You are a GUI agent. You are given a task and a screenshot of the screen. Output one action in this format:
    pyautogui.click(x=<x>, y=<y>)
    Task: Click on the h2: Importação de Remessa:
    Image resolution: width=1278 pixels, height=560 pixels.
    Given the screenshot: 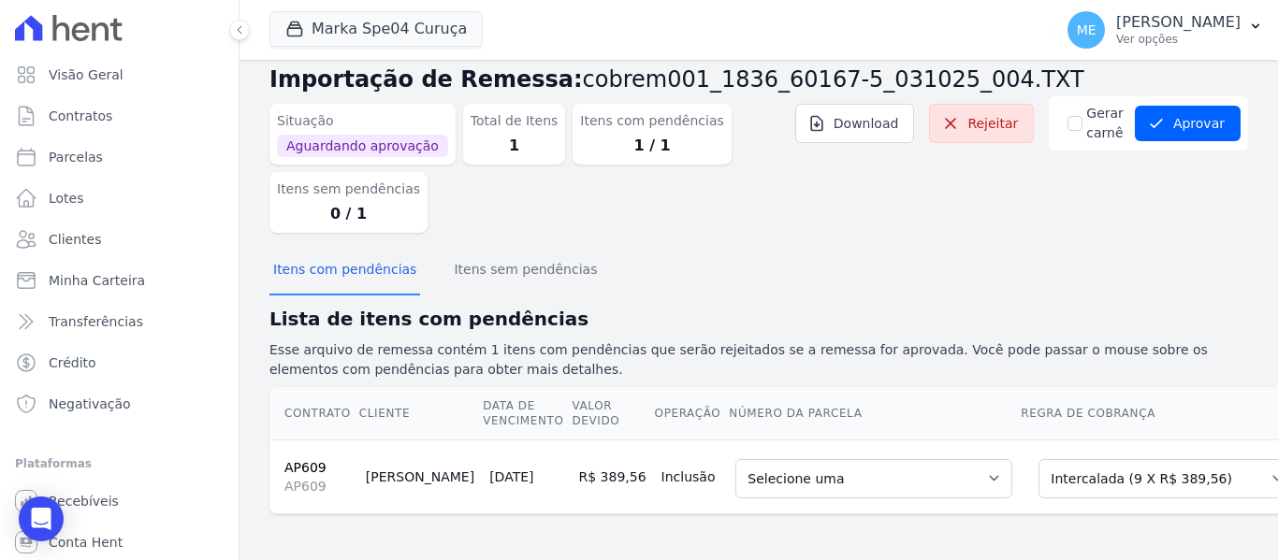 What is the action you would take?
    pyautogui.click(x=759, y=80)
    